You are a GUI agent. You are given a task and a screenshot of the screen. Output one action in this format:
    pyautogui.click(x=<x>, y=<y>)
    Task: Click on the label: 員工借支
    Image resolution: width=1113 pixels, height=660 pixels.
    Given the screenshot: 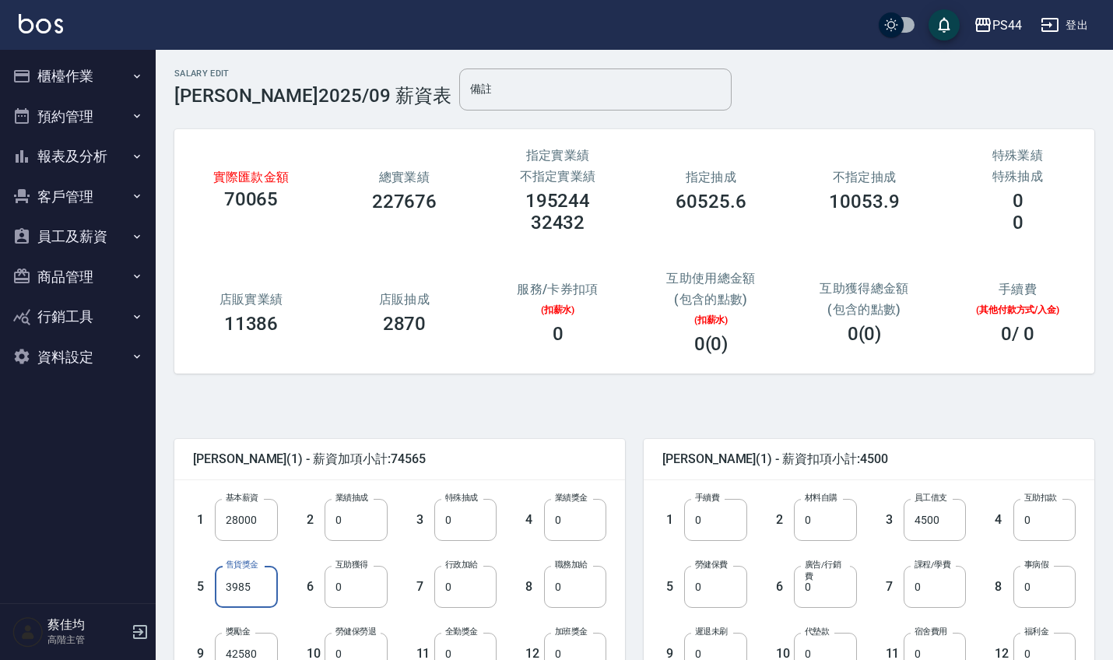 What is the action you would take?
    pyautogui.click(x=931, y=497)
    